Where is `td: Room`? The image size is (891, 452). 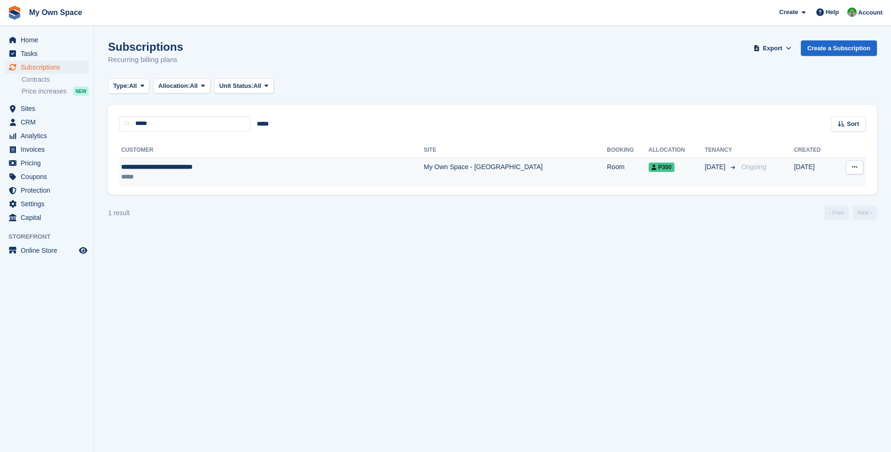 td: Room is located at coordinates (627, 172).